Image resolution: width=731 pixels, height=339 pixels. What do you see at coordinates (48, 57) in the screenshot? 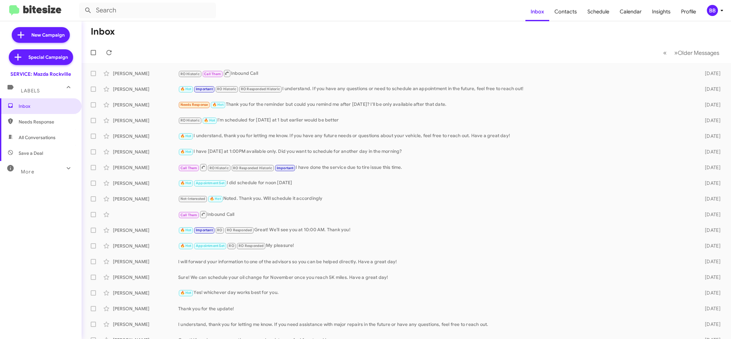
I see `span: Special Campaign` at bounding box center [48, 57].